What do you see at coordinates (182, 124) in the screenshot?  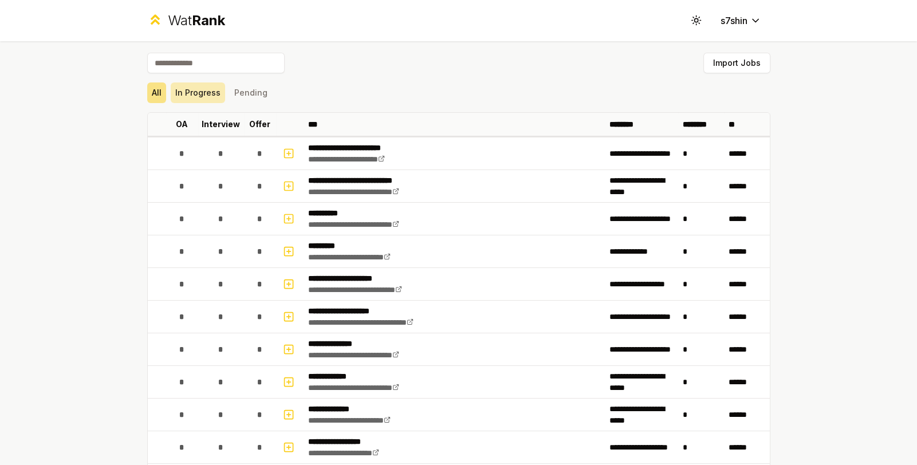 I see `p: OA` at bounding box center [182, 124].